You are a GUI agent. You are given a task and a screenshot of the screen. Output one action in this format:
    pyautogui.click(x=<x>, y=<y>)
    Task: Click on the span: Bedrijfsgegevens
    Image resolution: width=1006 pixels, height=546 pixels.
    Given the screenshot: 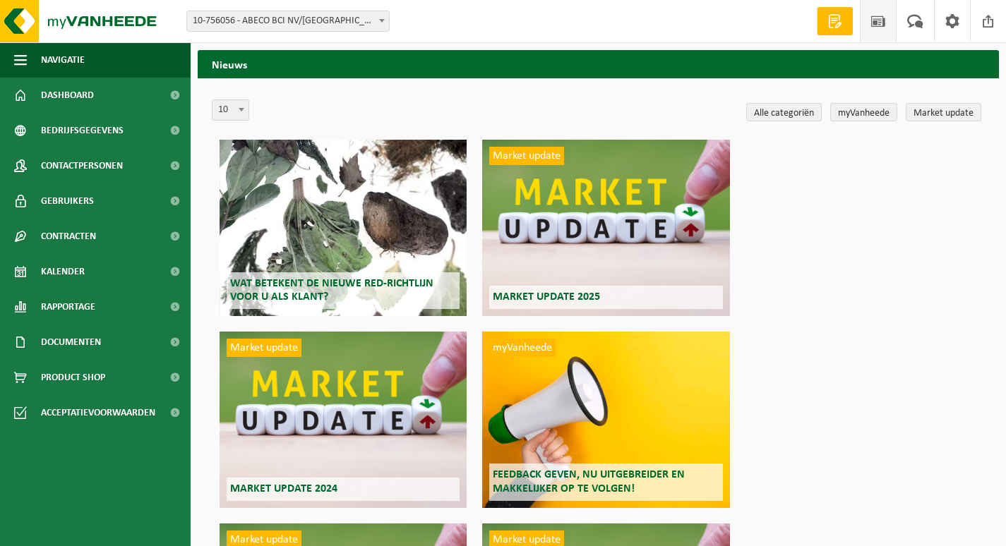 What is the action you would take?
    pyautogui.click(x=82, y=131)
    